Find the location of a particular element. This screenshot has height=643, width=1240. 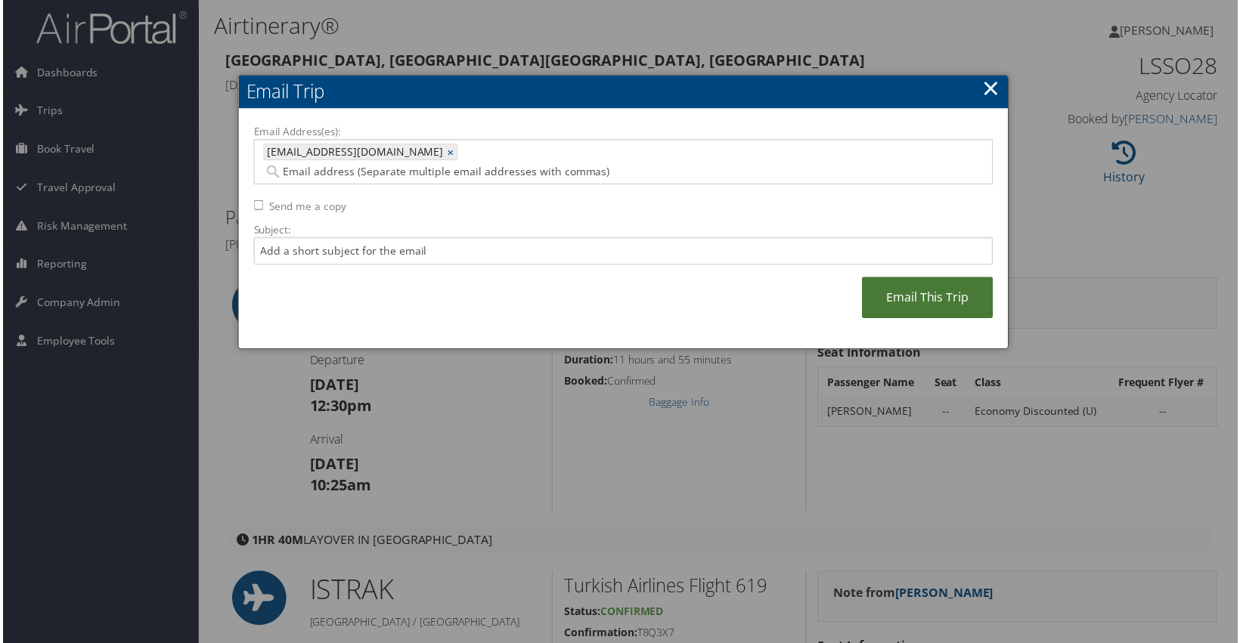

input: Add a short subject for the email is located at coordinates (623, 252).